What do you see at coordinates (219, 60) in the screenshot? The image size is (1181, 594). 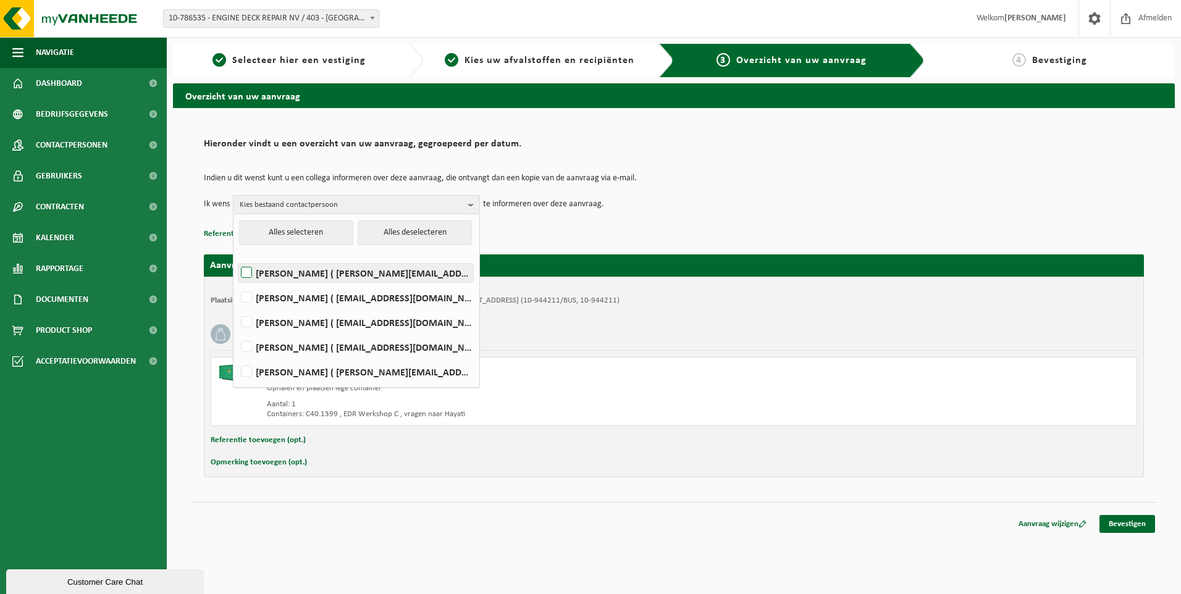 I see `span: 1` at bounding box center [219, 60].